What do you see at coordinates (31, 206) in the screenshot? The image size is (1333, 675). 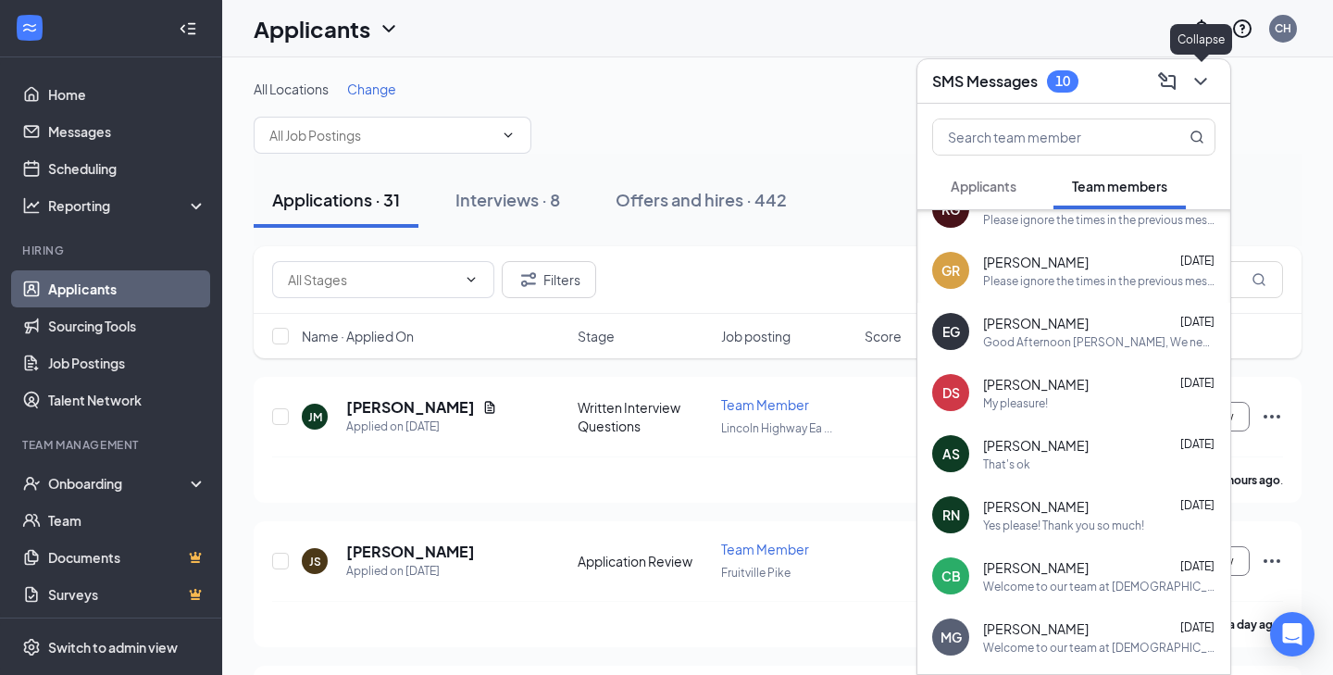 I see `svg: Analysis` at bounding box center [31, 206].